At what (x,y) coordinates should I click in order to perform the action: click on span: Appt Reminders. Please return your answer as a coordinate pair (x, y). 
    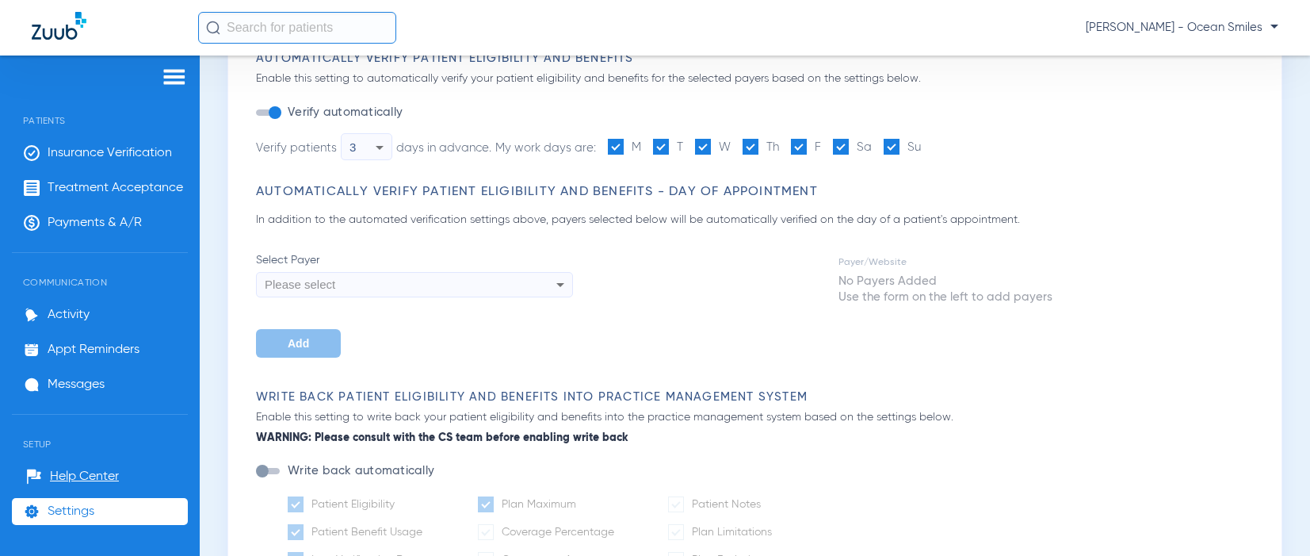
    Looking at the image, I should click on (94, 349).